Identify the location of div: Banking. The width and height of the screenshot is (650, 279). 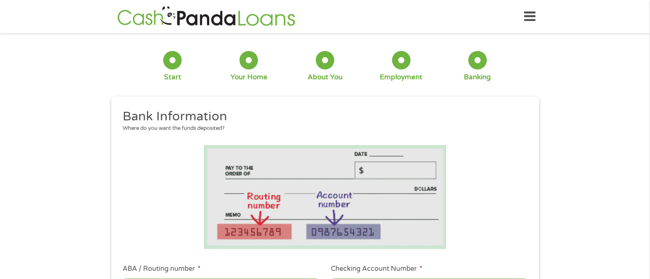
(477, 77).